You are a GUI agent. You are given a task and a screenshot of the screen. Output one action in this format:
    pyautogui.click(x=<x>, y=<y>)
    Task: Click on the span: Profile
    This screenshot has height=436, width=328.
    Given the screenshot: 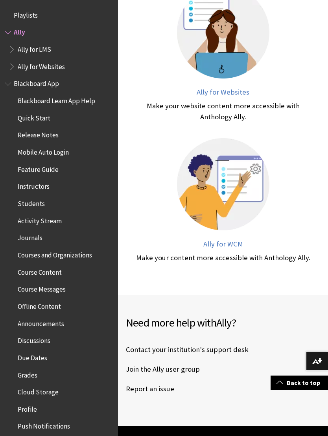 What is the action you would take?
    pyautogui.click(x=27, y=408)
    